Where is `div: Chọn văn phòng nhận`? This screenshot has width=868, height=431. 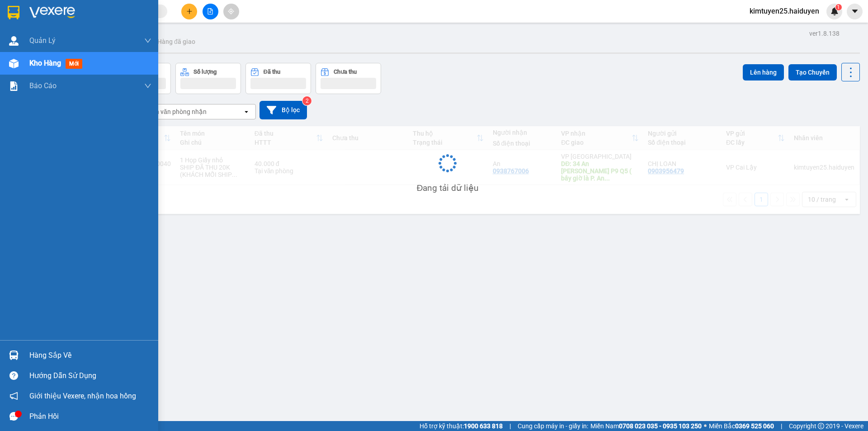 div: Chọn văn phòng nhận is located at coordinates (175, 112).